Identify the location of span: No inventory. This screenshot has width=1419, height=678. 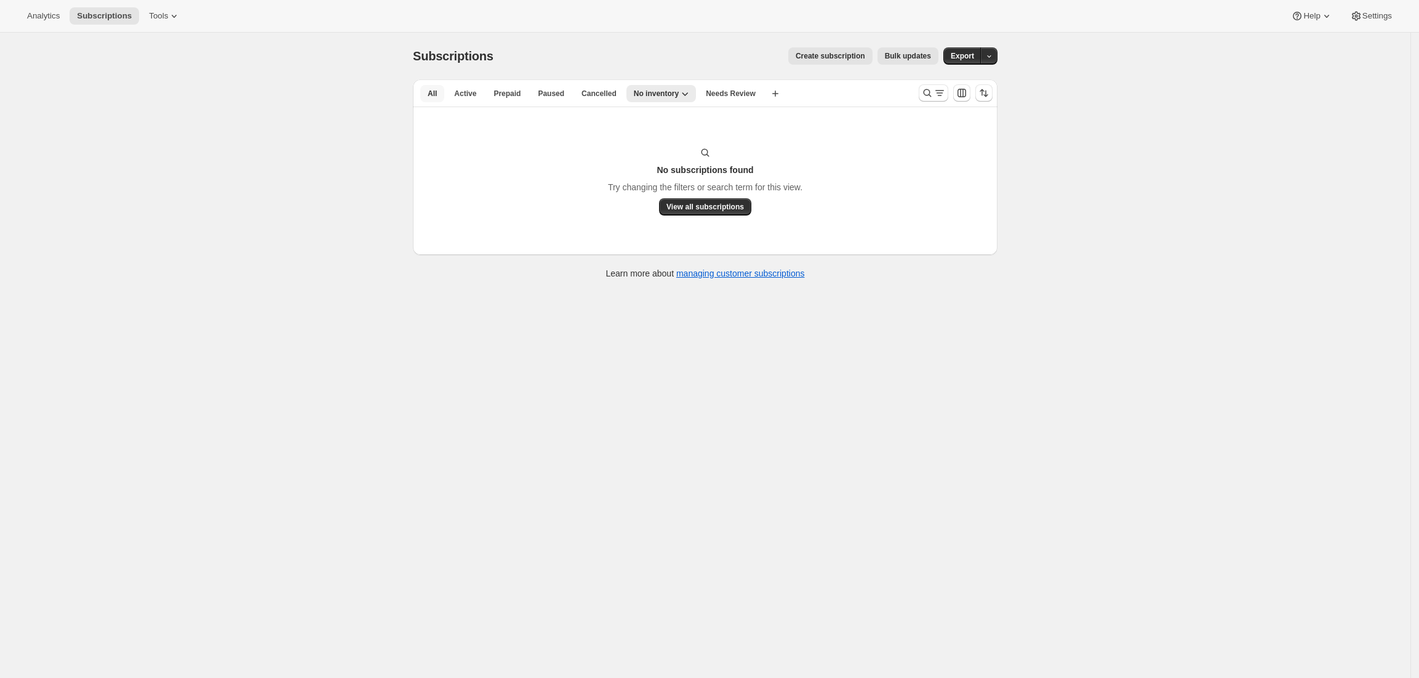
(656, 94).